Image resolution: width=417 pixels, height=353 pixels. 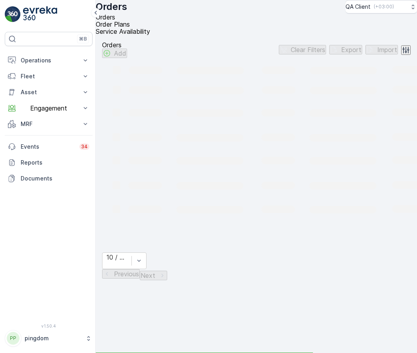 What do you see at coordinates (84, 147) in the screenshot?
I see `p: 34` at bounding box center [84, 147].